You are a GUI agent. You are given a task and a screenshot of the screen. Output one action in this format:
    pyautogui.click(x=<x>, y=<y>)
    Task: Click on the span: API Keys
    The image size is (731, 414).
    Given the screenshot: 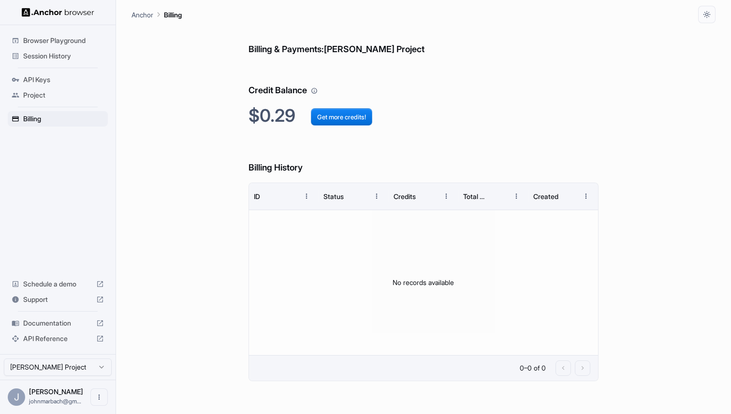 What is the action you would take?
    pyautogui.click(x=63, y=80)
    